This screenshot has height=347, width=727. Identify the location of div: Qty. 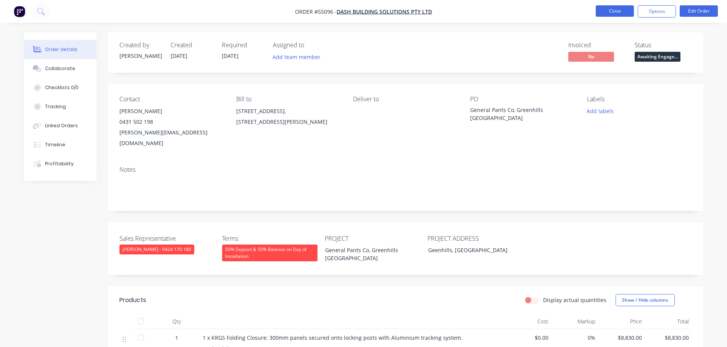
(177, 322).